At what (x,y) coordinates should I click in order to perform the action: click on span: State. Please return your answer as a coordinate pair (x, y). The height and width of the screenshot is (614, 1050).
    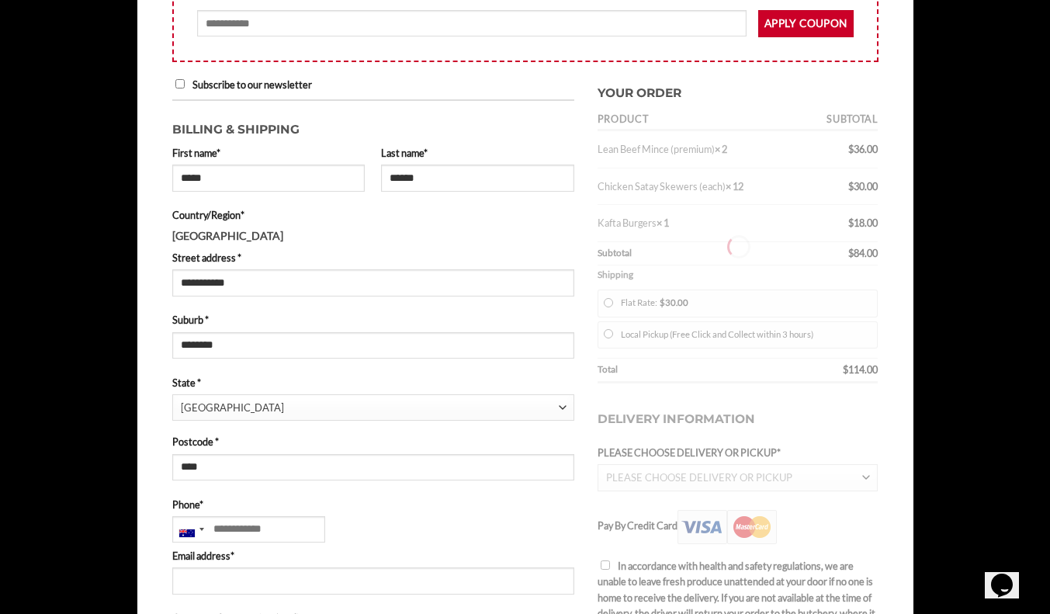
    Looking at the image, I should click on (373, 407).